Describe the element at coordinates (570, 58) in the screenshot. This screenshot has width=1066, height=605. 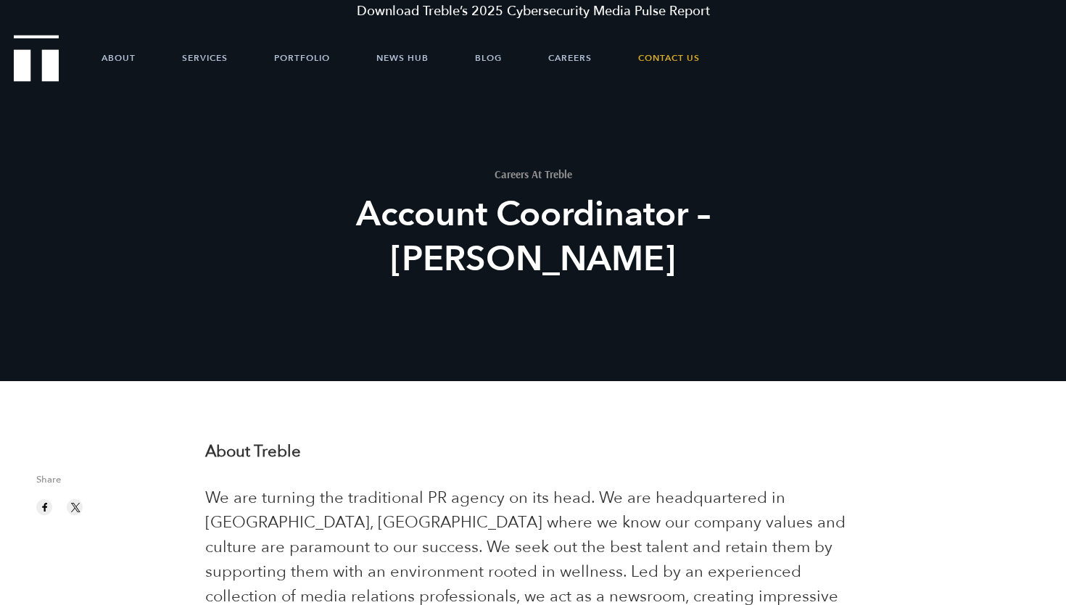
I see `a: Careers` at that location.